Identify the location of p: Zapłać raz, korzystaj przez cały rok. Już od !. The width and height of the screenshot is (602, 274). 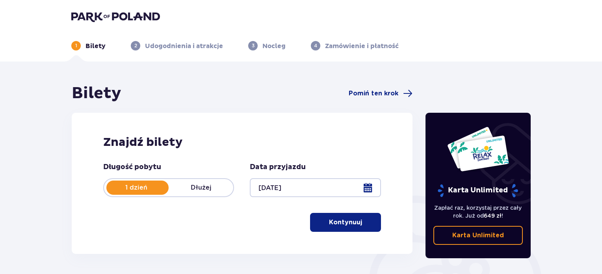
(478, 212).